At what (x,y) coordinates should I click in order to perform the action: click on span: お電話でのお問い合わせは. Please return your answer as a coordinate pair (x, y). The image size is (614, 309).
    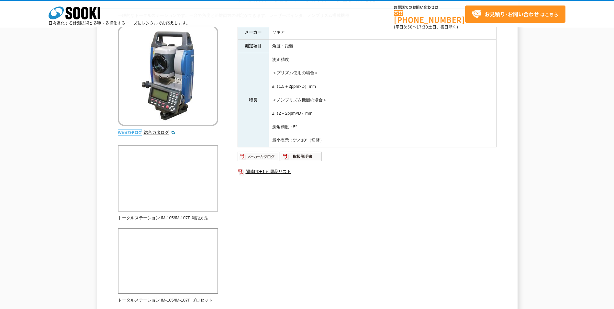
    Looking at the image, I should click on (430, 7).